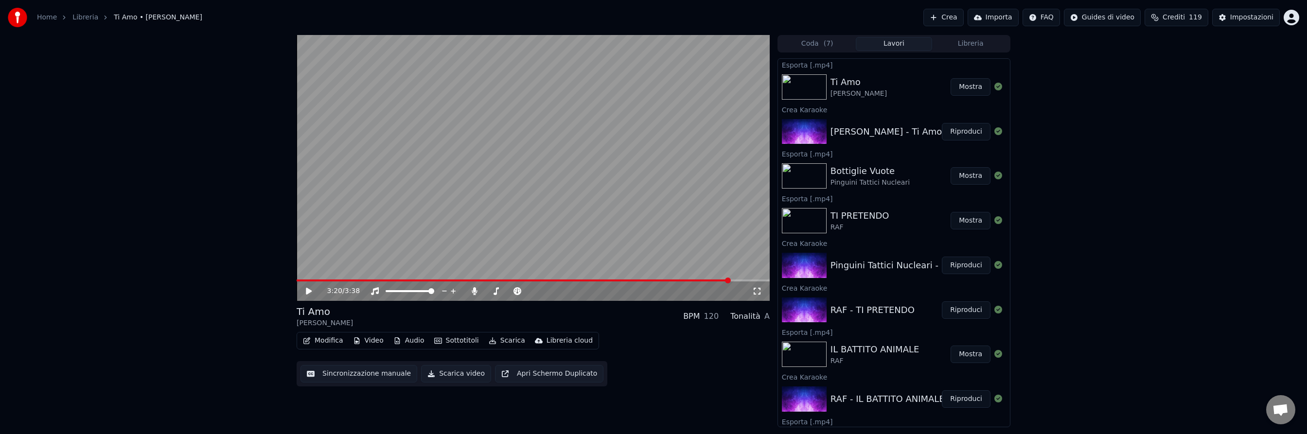 The image size is (1307, 434). I want to click on a: Home, so click(47, 18).